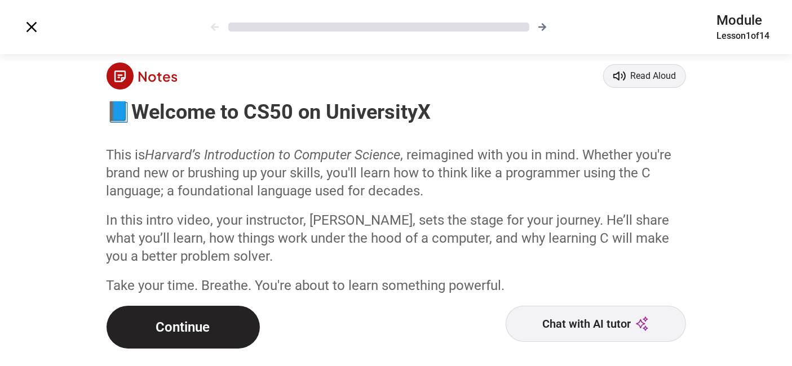 The height and width of the screenshot is (366, 792). Describe the element at coordinates (653, 76) in the screenshot. I see `span: Read Aloud` at that location.